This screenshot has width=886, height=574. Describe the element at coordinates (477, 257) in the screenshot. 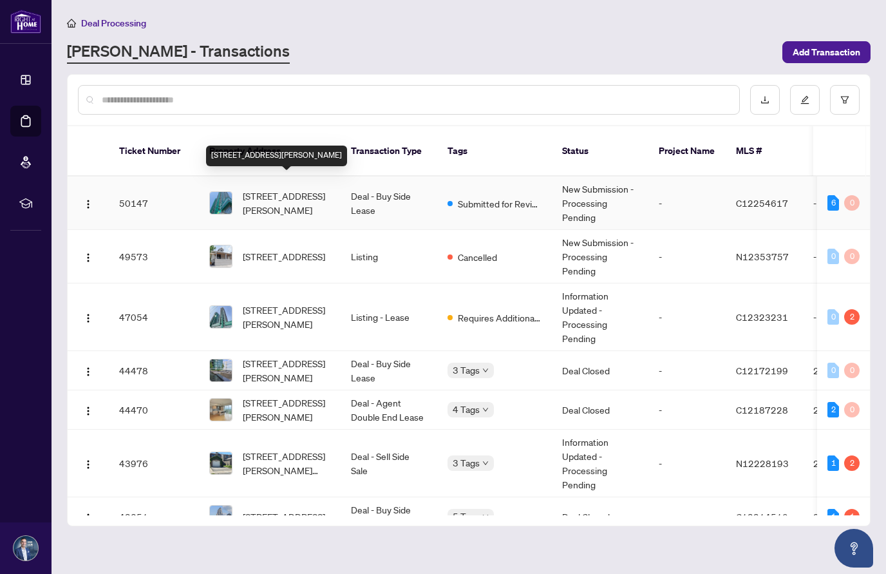

I see `span: Cancelled` at that location.